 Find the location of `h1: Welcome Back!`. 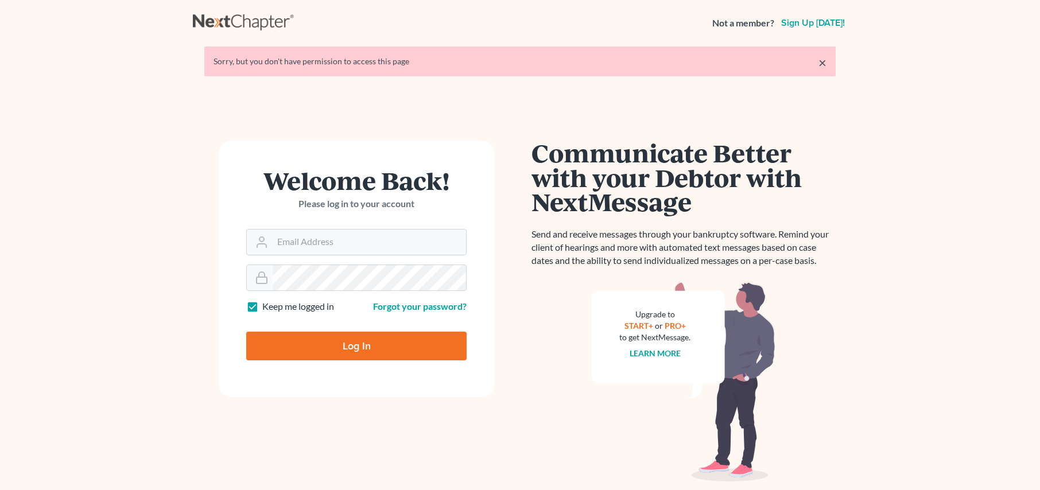

h1: Welcome Back! is located at coordinates (356, 180).